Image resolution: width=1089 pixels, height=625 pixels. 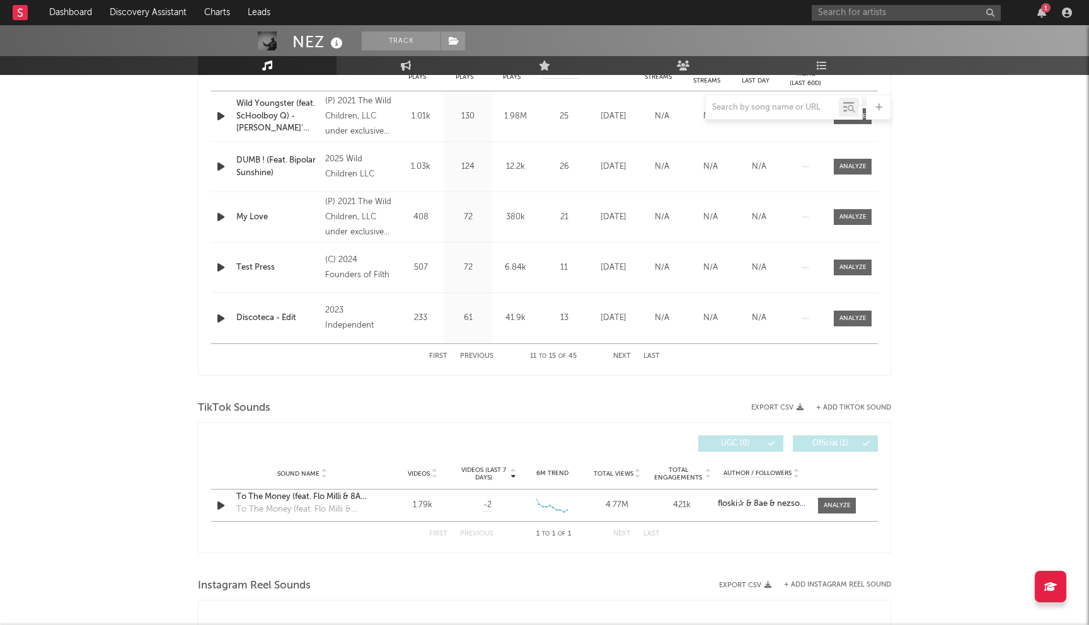 I want to click on div: (C) 2024 Founders of Filth, so click(x=359, y=268).